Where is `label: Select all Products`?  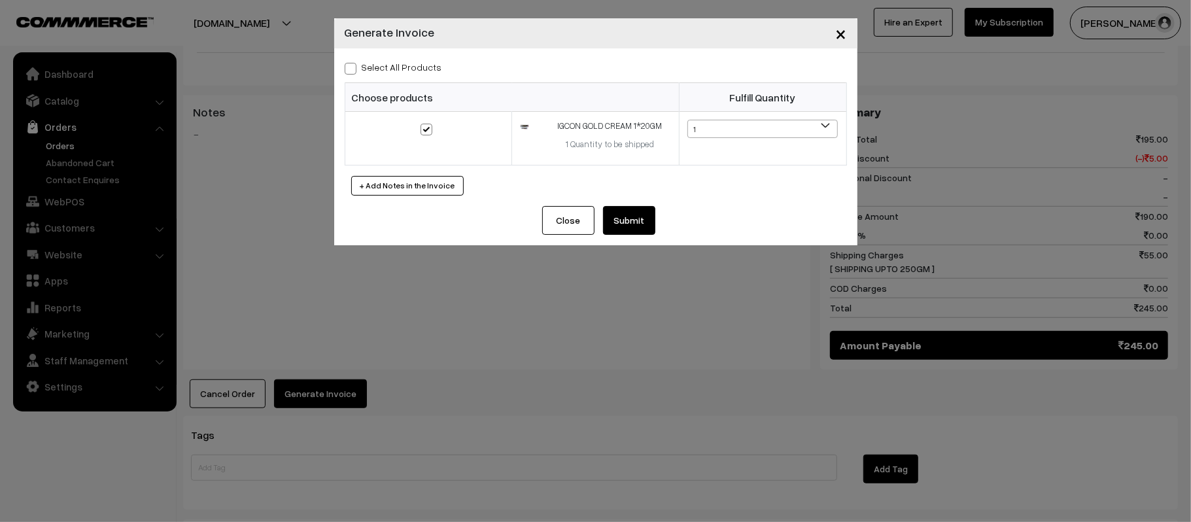
label: Select all Products is located at coordinates (393, 67).